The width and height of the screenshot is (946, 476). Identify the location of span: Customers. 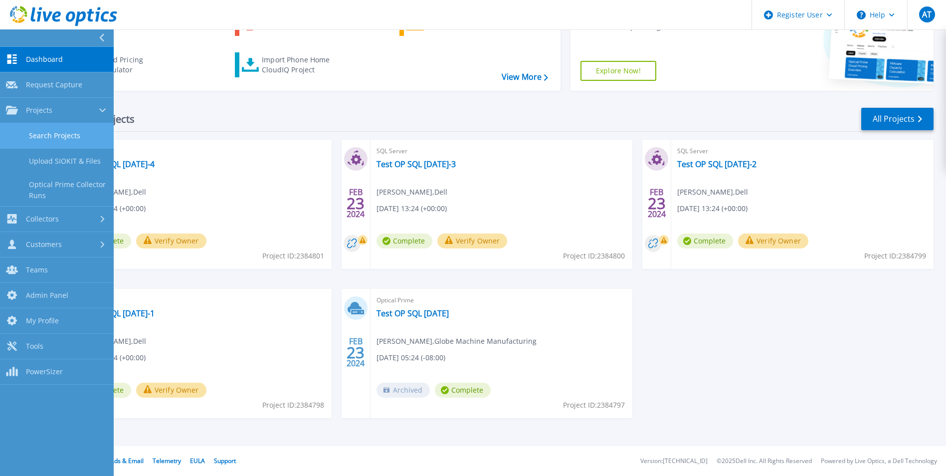
(44, 244).